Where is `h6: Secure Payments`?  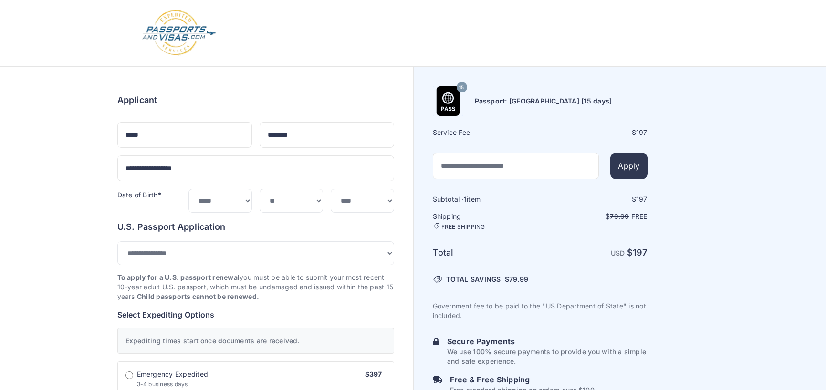 h6: Secure Payments is located at coordinates (548, 342).